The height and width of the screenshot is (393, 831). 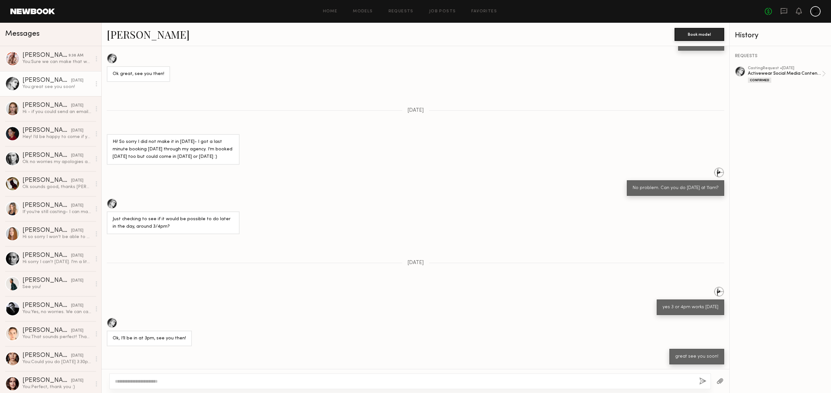 What do you see at coordinates (401, 11) in the screenshot?
I see `a: Requests` at bounding box center [401, 11].